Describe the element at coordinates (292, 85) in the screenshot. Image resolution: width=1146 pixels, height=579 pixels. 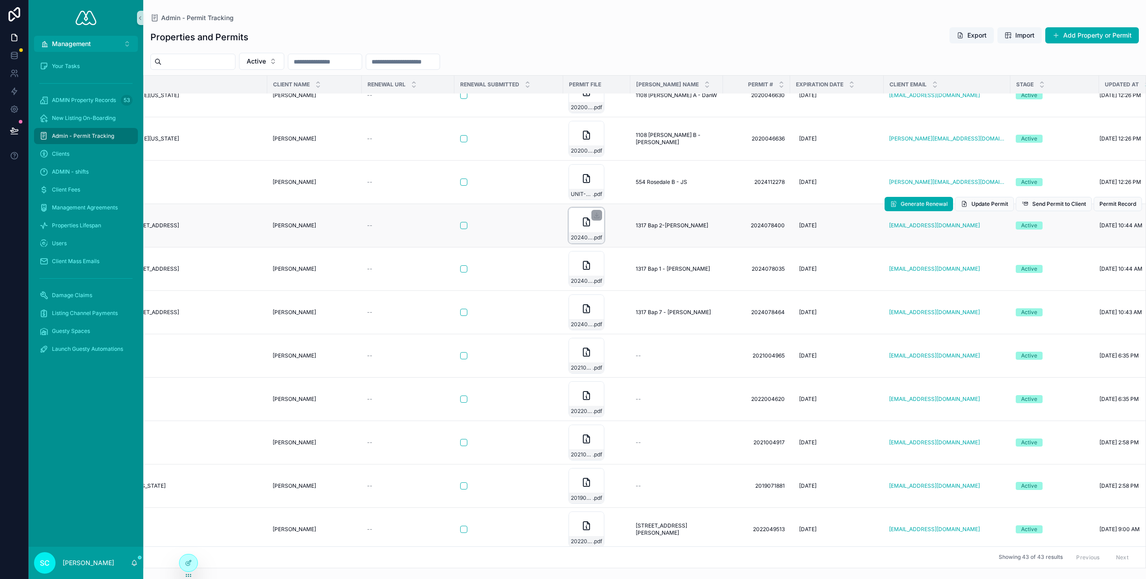
I see `span: Client Name` at that location.